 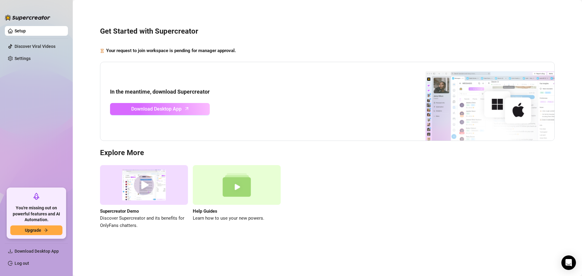 I want to click on span: hourglass, so click(x=102, y=51).